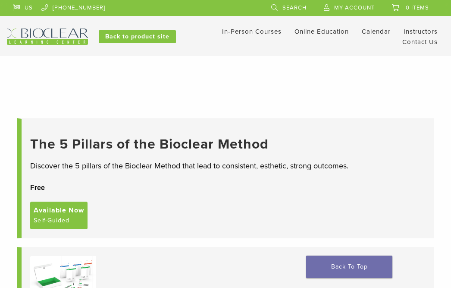  What do you see at coordinates (59, 210) in the screenshot?
I see `span: Available Now` at bounding box center [59, 210].